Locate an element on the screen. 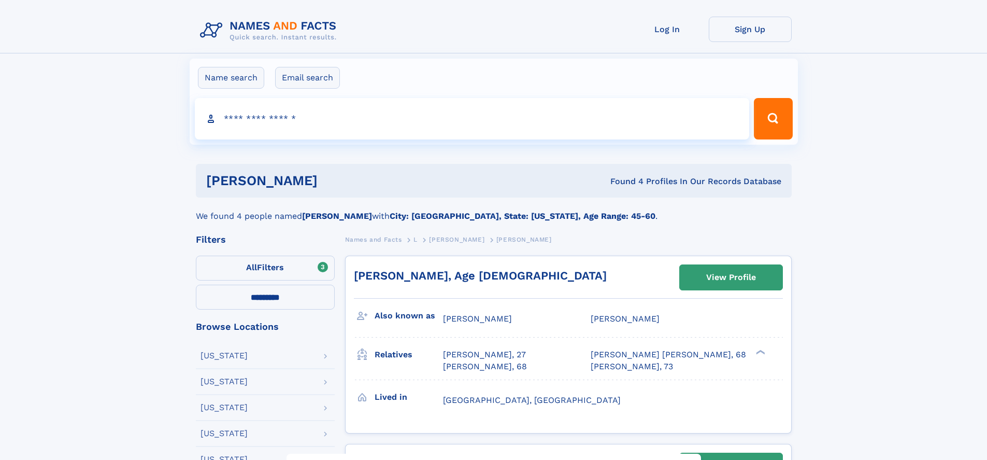 This screenshot has width=987, height=460. label: Filters is located at coordinates (265, 268).